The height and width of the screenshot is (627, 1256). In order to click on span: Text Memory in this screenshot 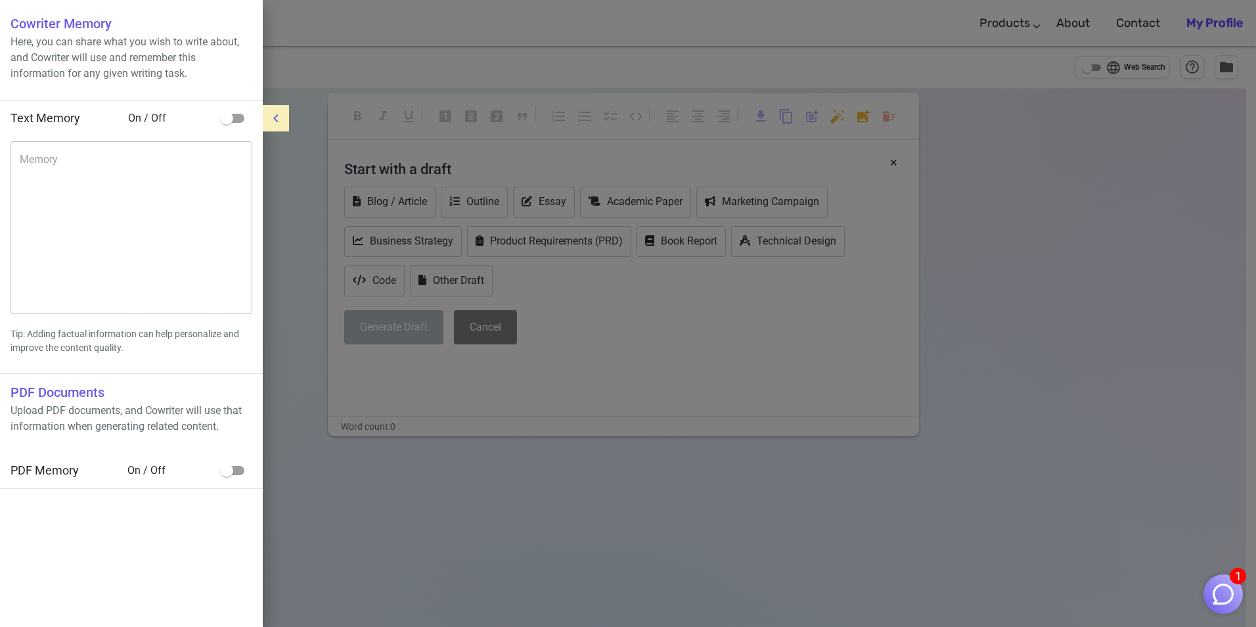, I will do `click(45, 118)`.